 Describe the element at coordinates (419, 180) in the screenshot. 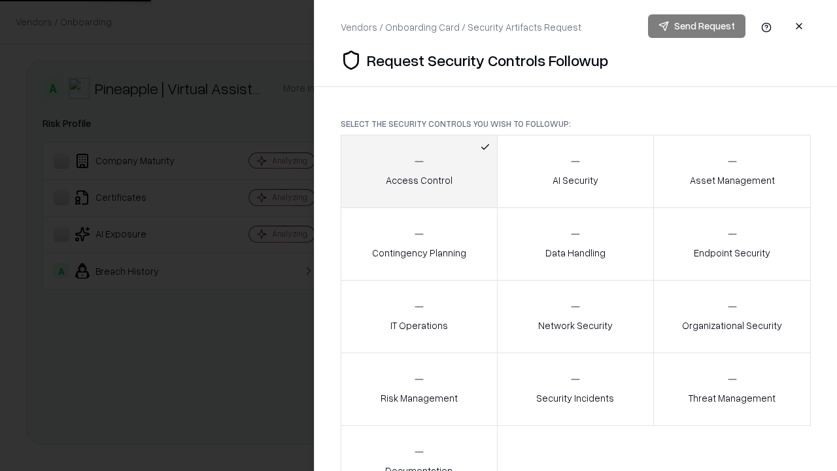

I see `p: Access Control` at that location.